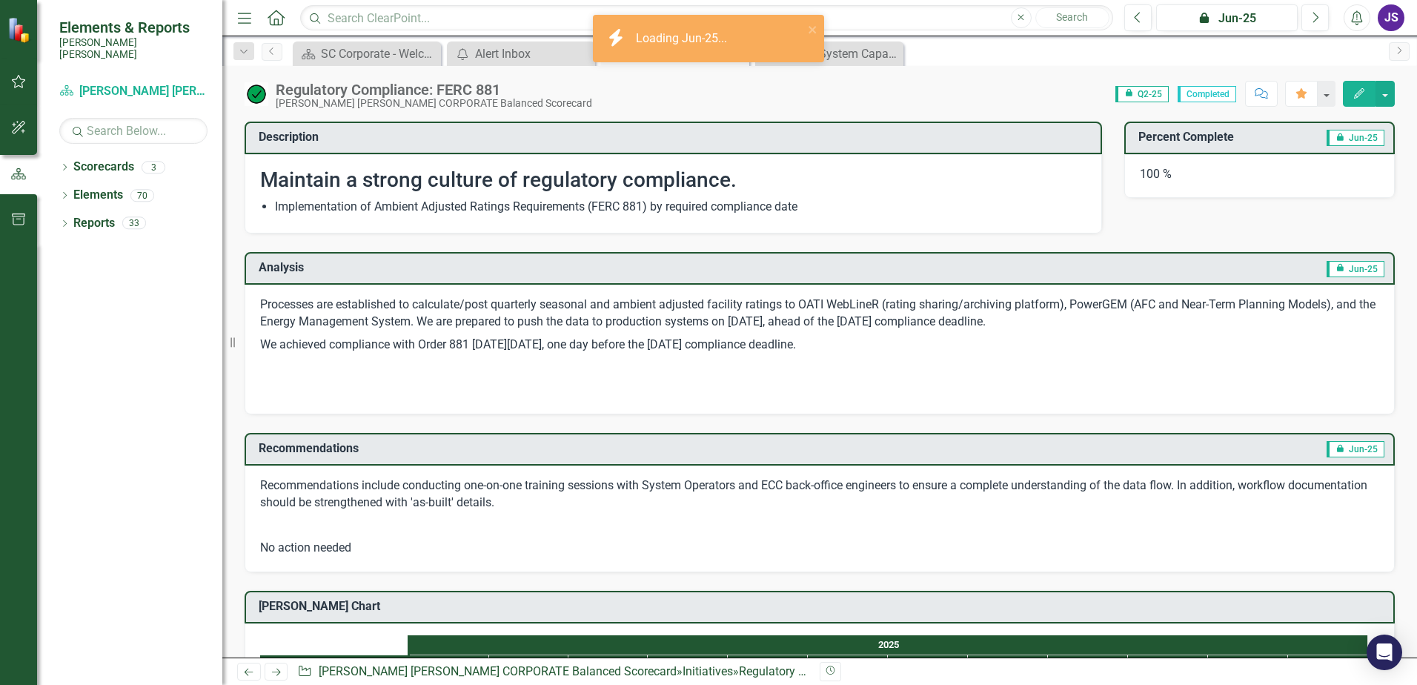 The height and width of the screenshot is (685, 1417). I want to click on h3: Analysis, so click(502, 268).